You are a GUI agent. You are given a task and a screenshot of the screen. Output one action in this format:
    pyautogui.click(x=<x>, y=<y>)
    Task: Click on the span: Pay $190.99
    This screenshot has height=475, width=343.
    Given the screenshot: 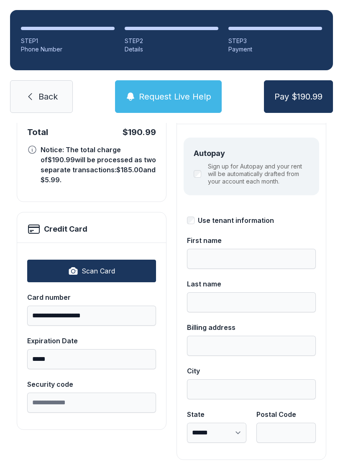 What is the action you would take?
    pyautogui.click(x=298, y=97)
    